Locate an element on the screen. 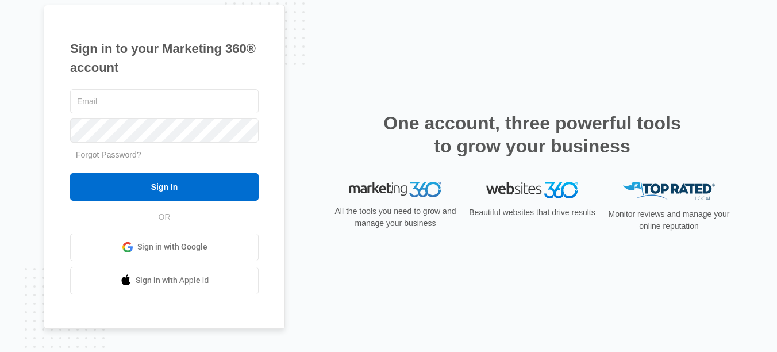 The image size is (777, 352). a: Sign in with Google is located at coordinates (164, 247).